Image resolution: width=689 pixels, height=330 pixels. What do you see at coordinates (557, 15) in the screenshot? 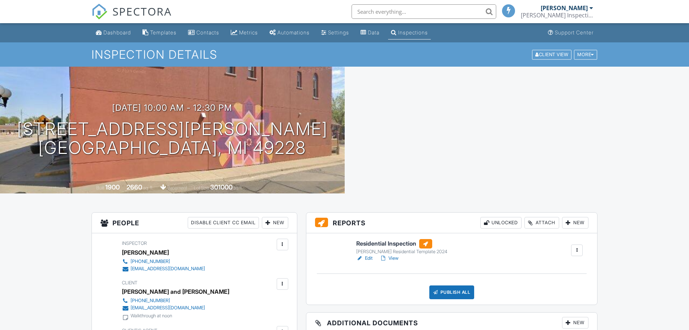
I see `div: Wildman Inspections LLC` at bounding box center [557, 15].